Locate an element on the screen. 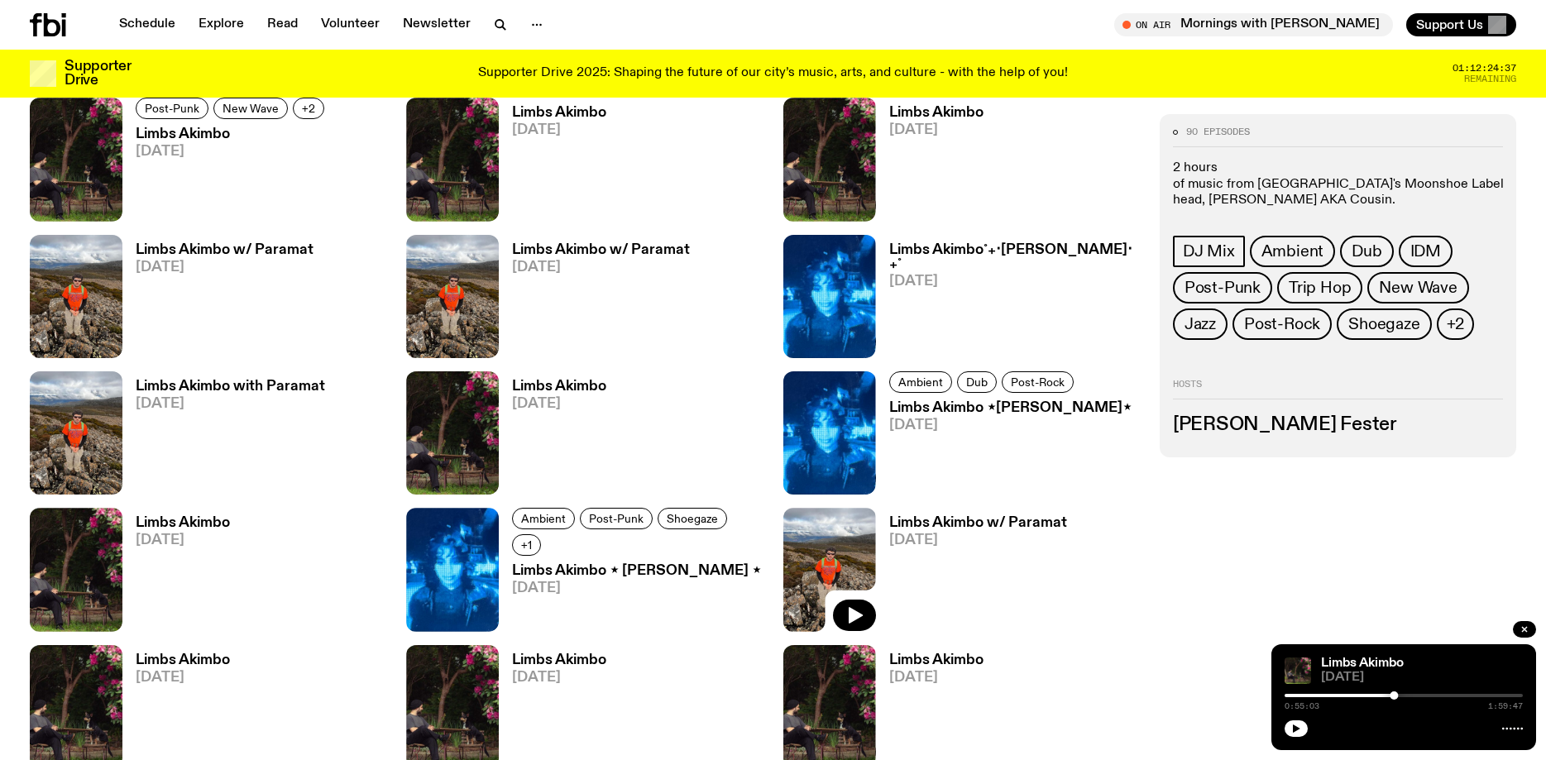 The width and height of the screenshot is (1546, 760). a: Schedule is located at coordinates (147, 25).